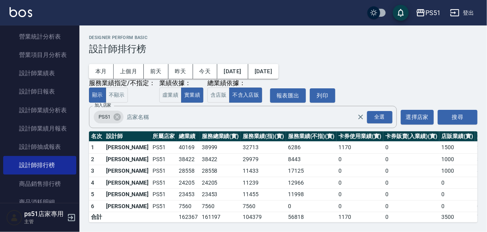  I want to click on button: PS51, so click(428, 13).